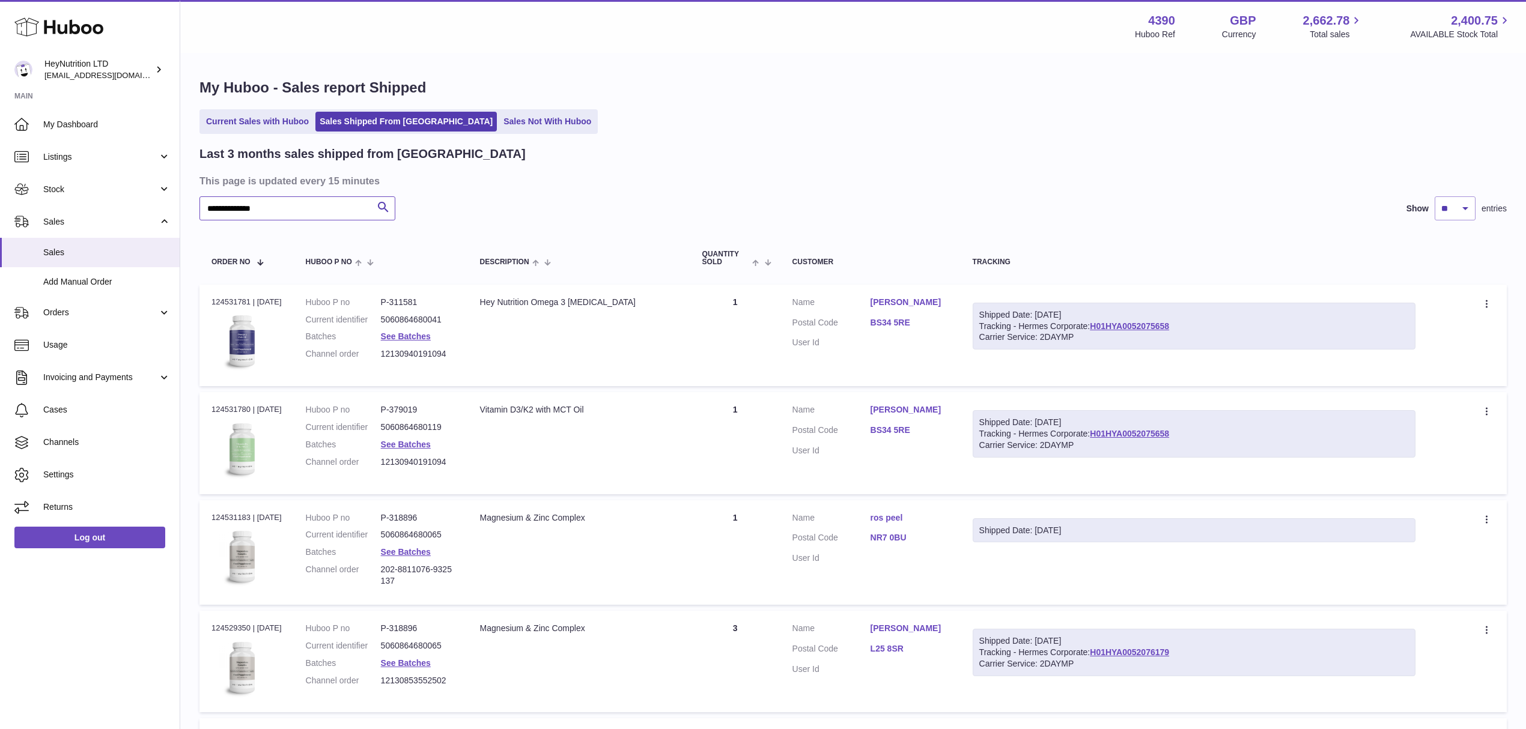 The image size is (1526, 729). Describe the element at coordinates (1417, 208) in the screenshot. I see `label: Show` at that location.